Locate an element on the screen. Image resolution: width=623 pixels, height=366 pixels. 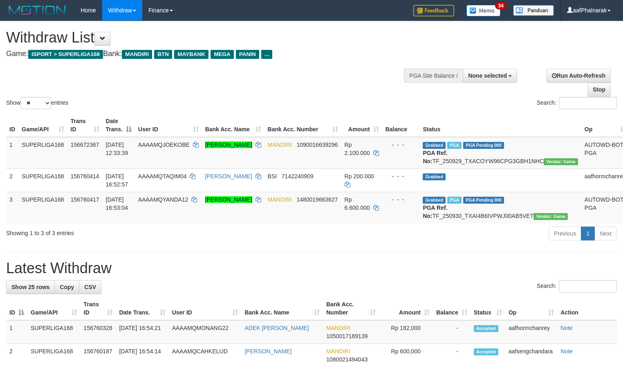
th: Op: activate to sort column ascending is located at coordinates (531, 308).